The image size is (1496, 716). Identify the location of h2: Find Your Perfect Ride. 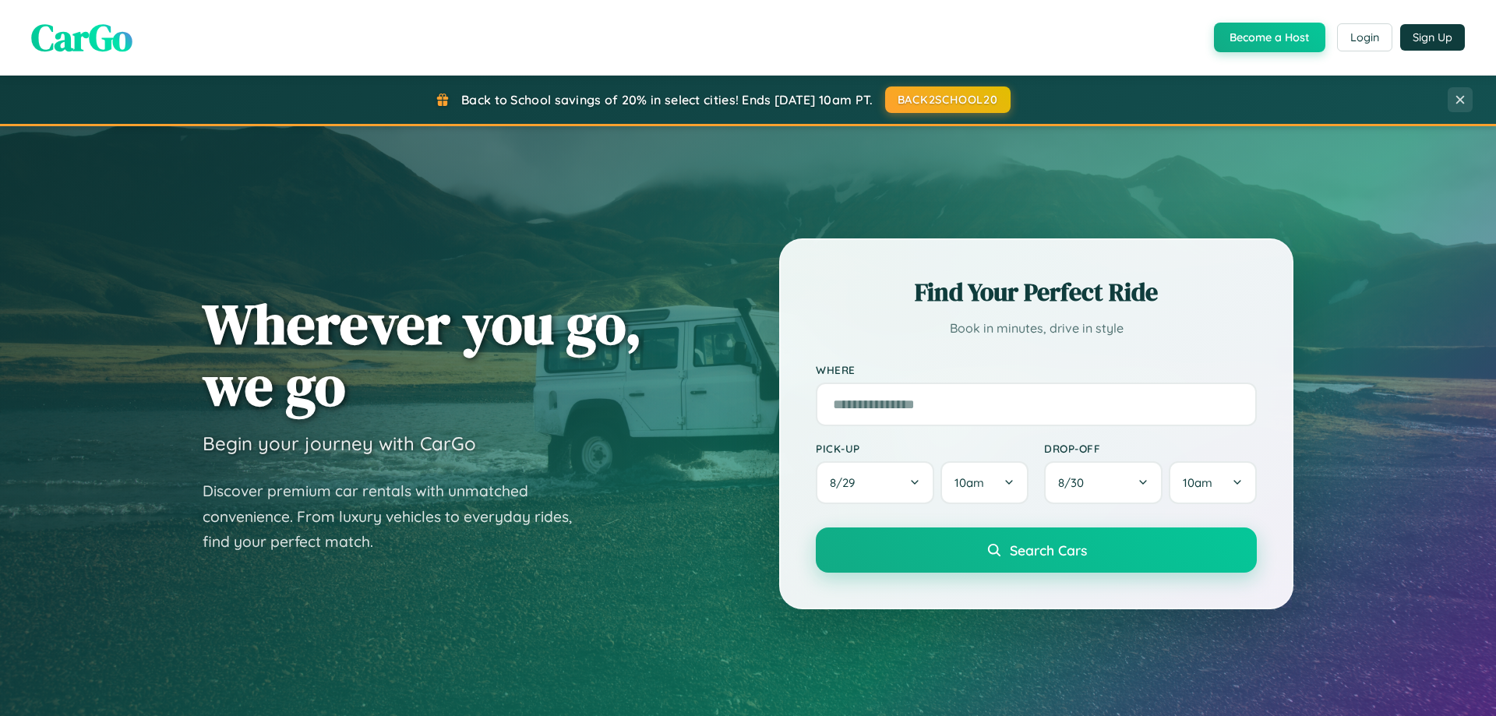
(1036, 292).